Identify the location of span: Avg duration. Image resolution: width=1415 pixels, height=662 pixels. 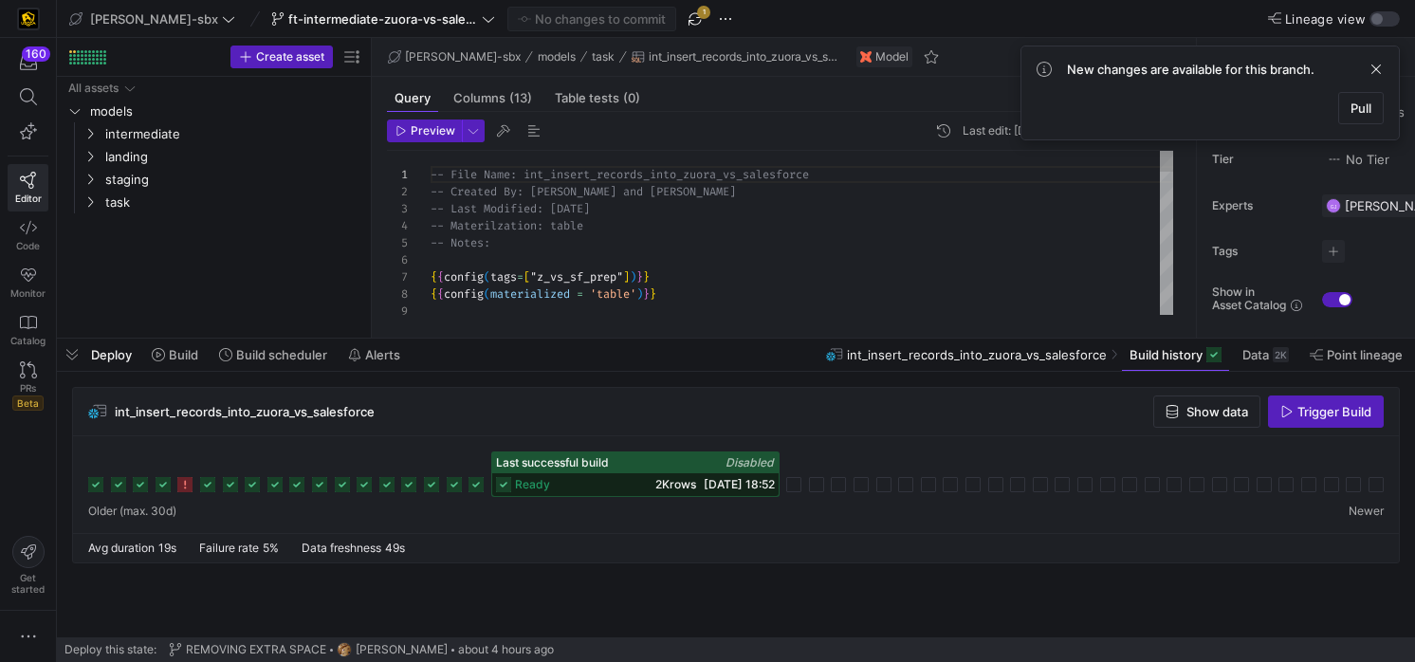
(121, 547).